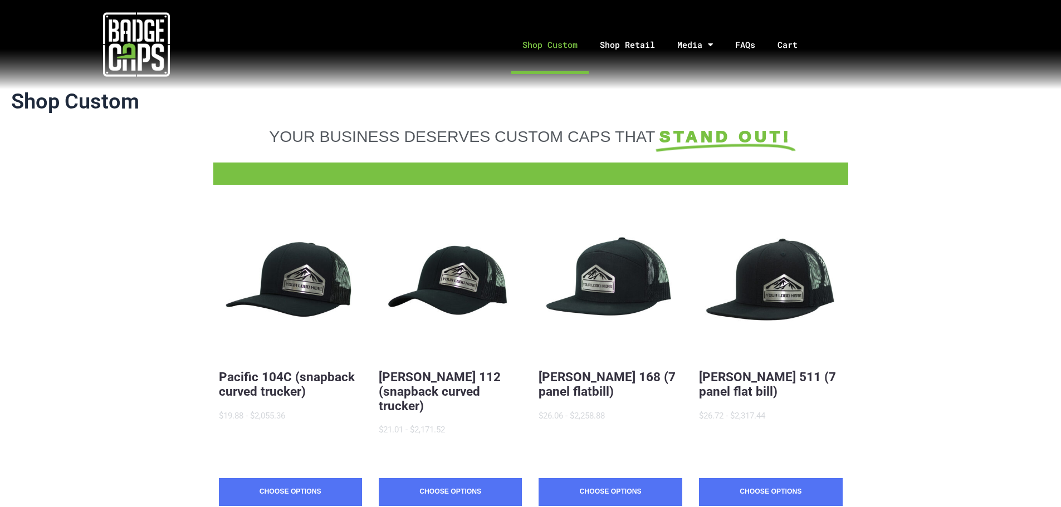  Describe the element at coordinates (252, 416) in the screenshot. I see `span: $19.88 - $2,055.36` at that location.